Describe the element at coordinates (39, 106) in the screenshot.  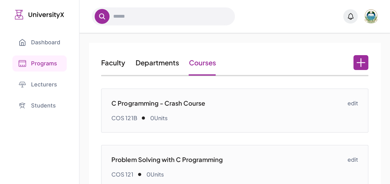
I see `a: Students` at that location.